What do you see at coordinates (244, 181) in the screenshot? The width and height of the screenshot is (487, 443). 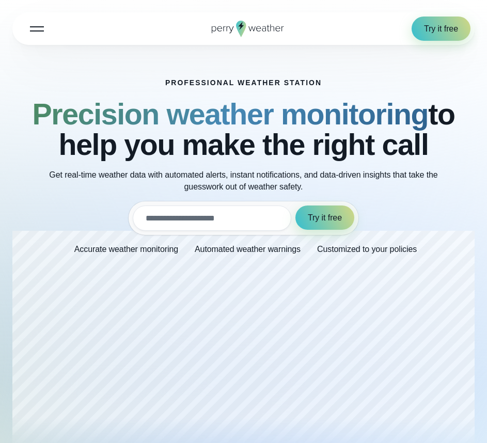 I see `p: Get real-time weather data with automated alerts, instant notifications, and data-driven insights...` at bounding box center [244, 181].